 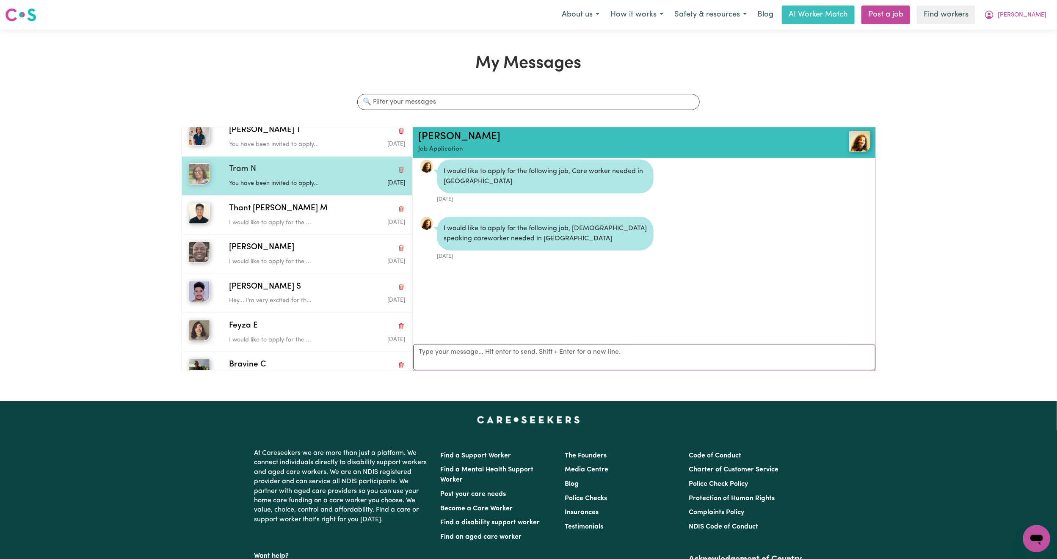 I want to click on a: Become a Care Worker, so click(x=477, y=509).